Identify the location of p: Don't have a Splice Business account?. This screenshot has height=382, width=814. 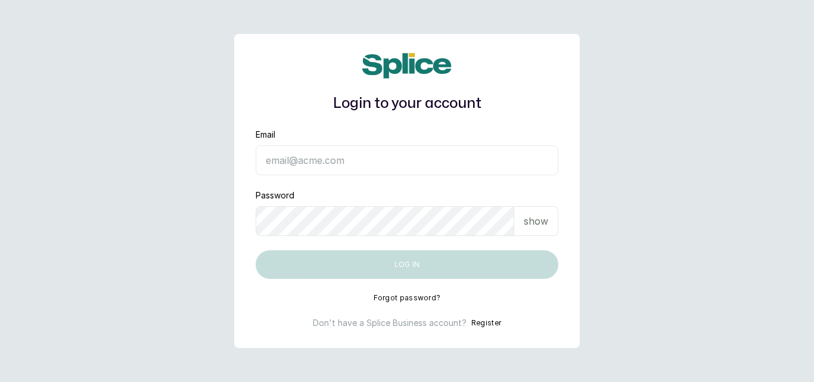
(390, 323).